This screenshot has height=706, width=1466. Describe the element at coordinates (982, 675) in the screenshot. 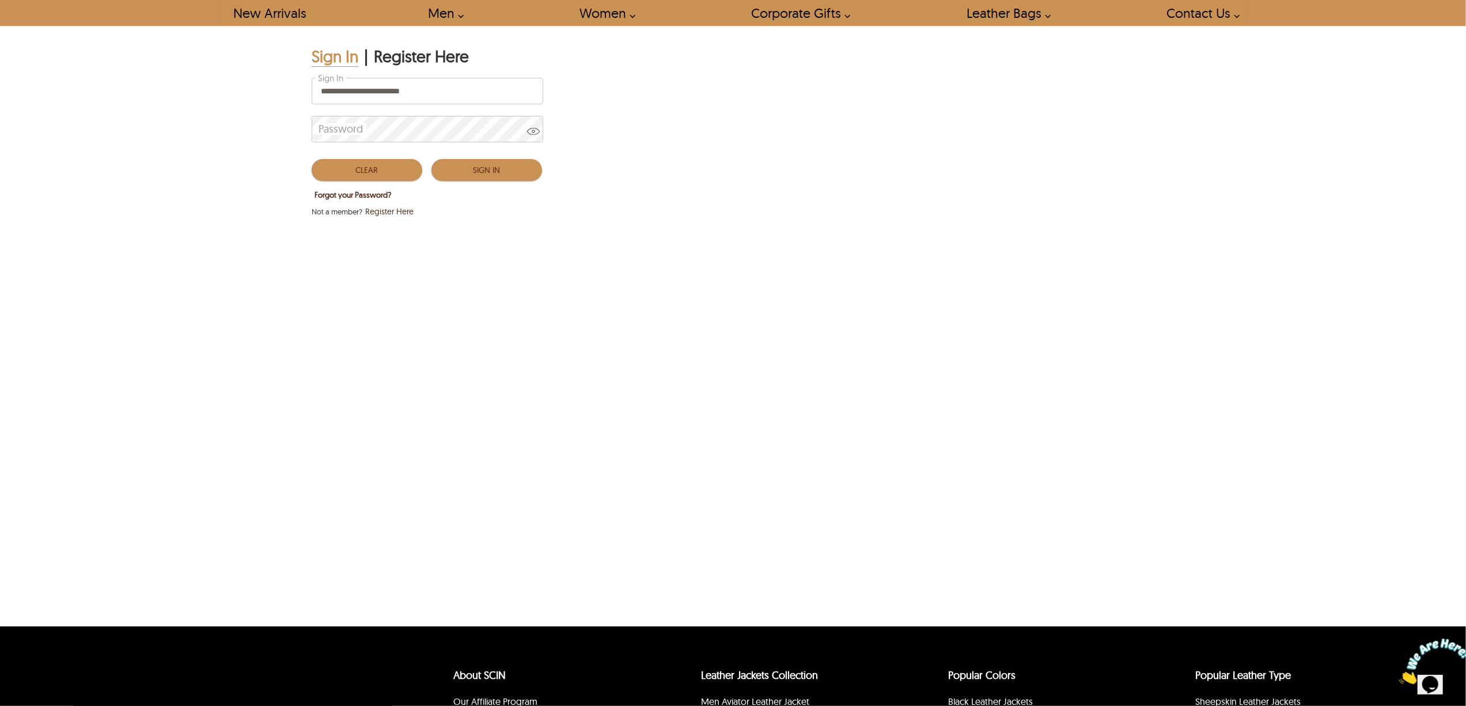

I see `a: popular leather jacket colors` at that location.